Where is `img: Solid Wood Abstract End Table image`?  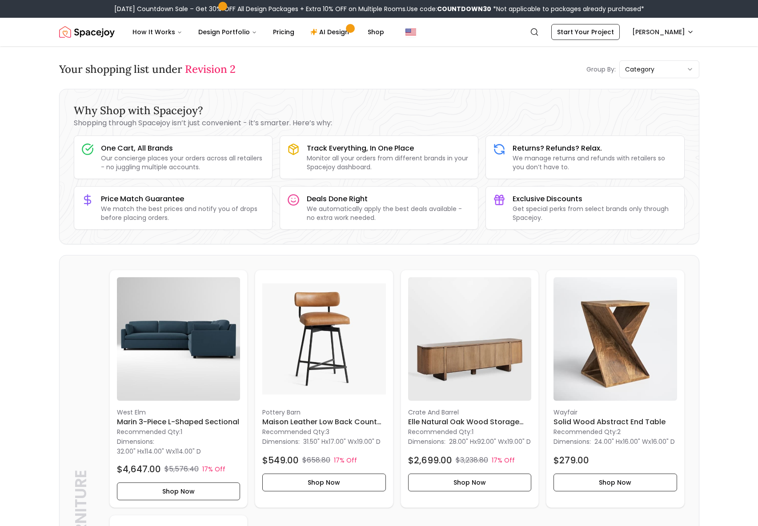 img: Solid Wood Abstract End Table image is located at coordinates (615, 339).